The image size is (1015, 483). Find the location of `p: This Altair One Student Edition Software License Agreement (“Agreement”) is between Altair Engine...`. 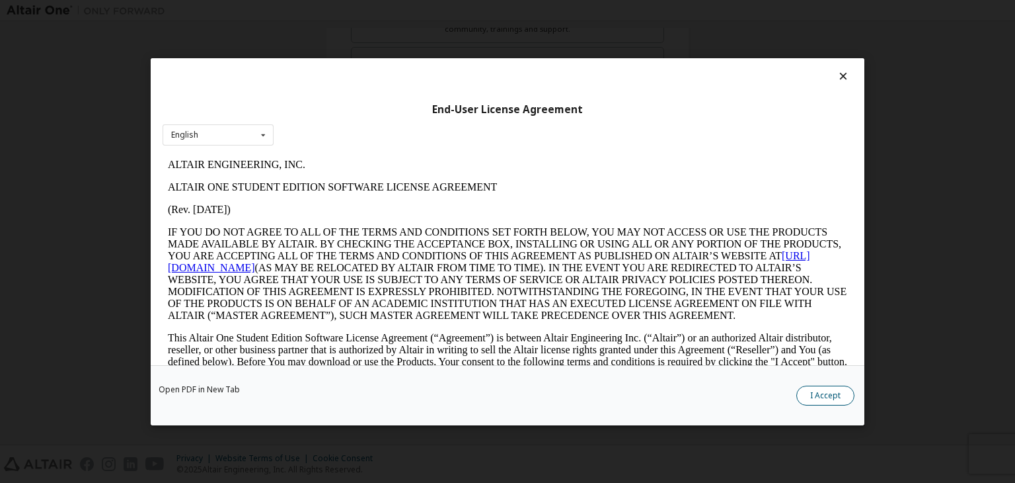

p: This Altair One Student Edition Software License Agreement (“Agreement”) is between Altair Engine... is located at coordinates (345, 202).